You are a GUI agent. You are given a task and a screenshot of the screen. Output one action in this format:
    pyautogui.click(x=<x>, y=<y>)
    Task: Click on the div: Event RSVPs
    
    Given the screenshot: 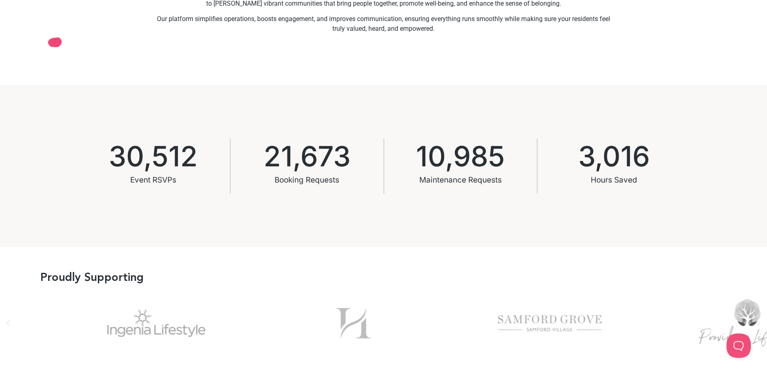 What is the action you would take?
    pyautogui.click(x=153, y=180)
    